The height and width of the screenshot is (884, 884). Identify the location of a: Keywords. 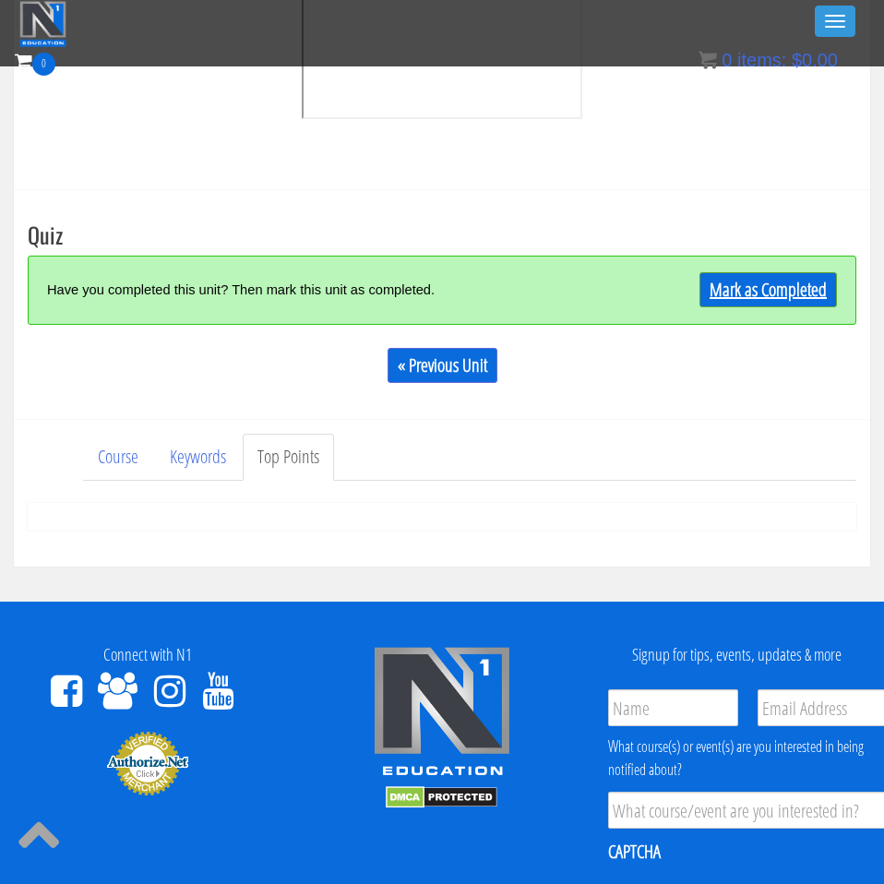
(197, 457).